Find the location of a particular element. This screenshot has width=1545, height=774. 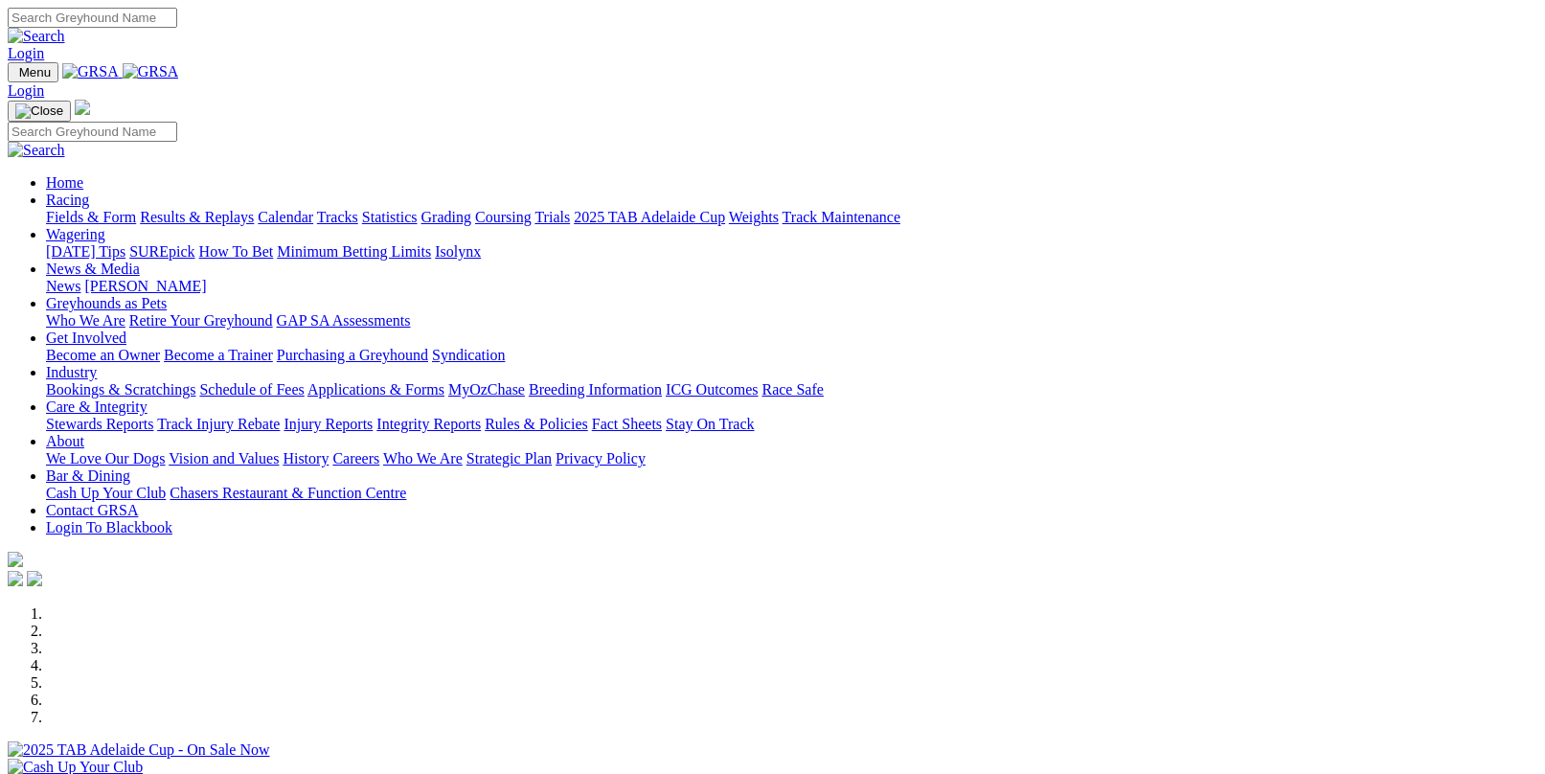

a: How To Bet is located at coordinates (237, 251).